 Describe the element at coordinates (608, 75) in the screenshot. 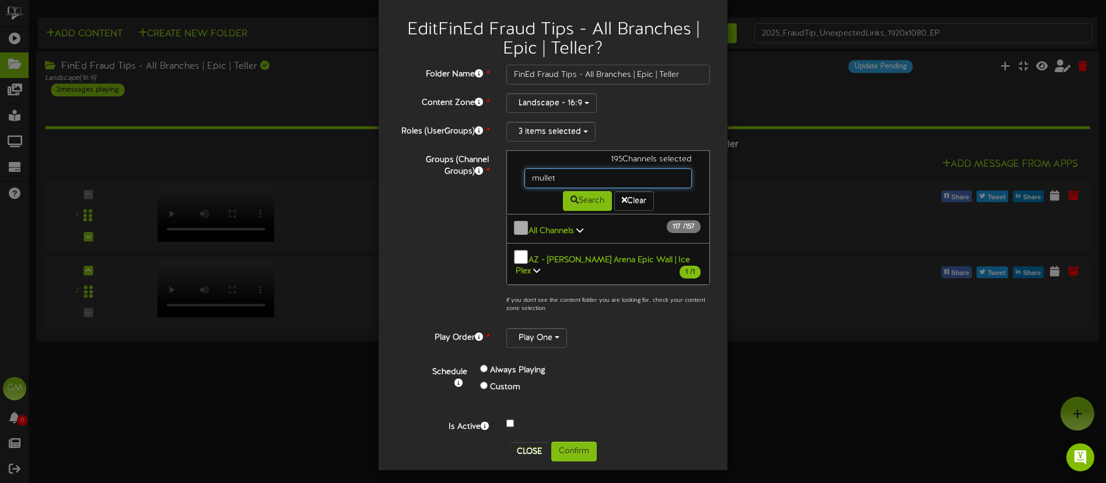

I see `input: Folder Name` at that location.